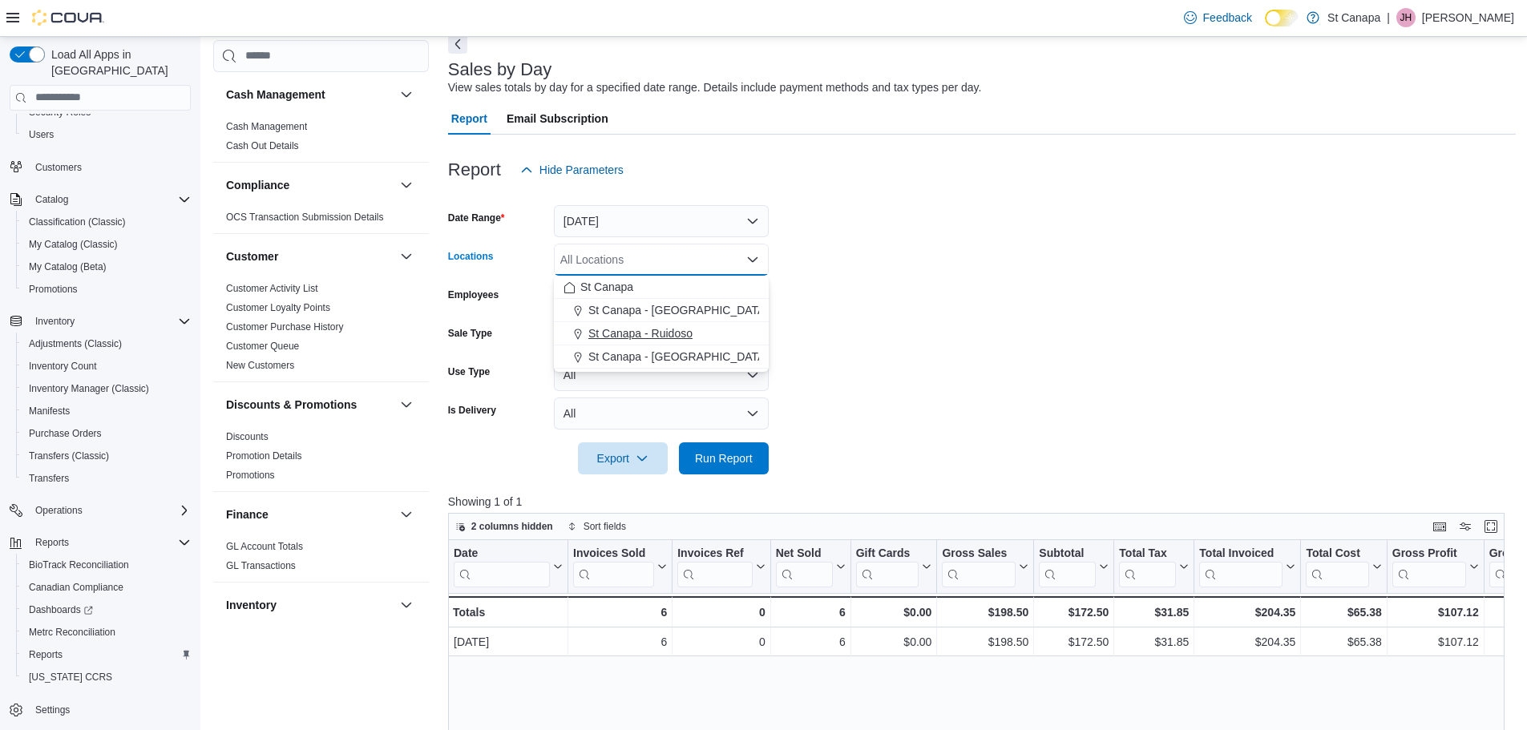  What do you see at coordinates (476, 218) in the screenshot?
I see `label: Date Range` at bounding box center [476, 218].